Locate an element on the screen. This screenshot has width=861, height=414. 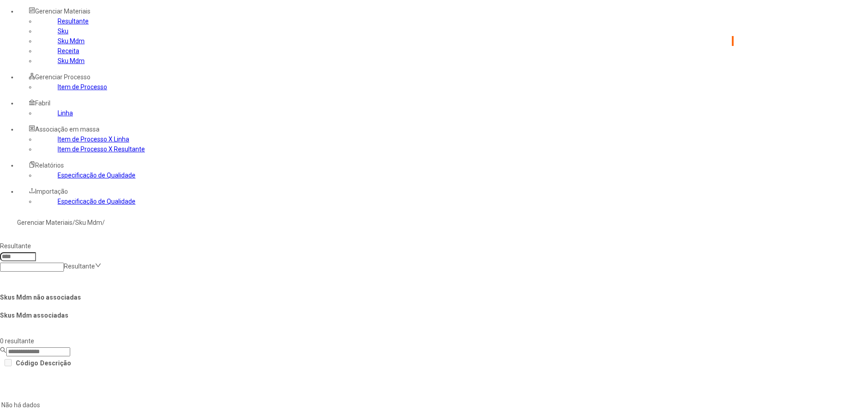
a: Sku is located at coordinates (63, 31).